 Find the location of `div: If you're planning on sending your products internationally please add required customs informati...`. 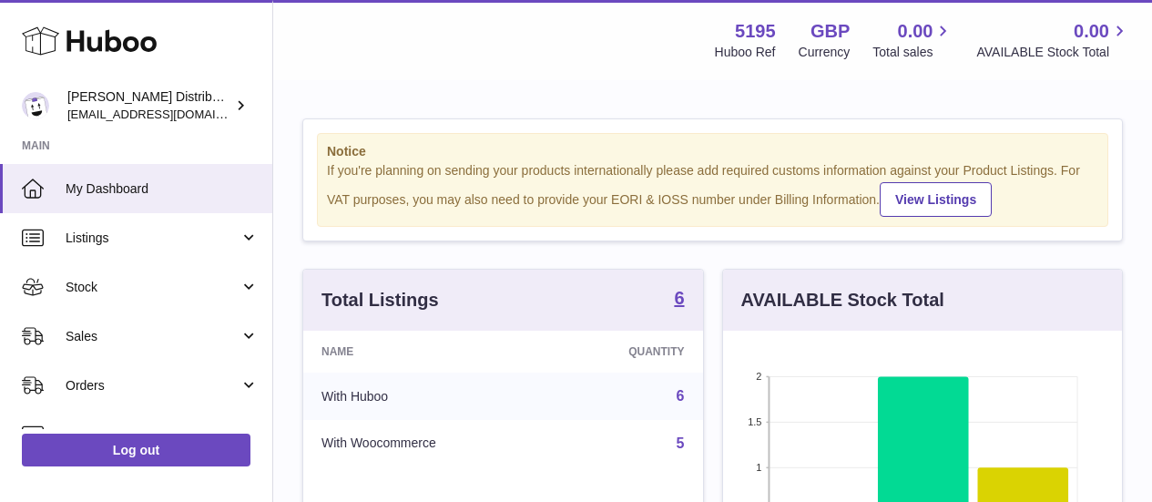

div: If you're planning on sending your products internationally please add required customs informati... is located at coordinates (712, 189).